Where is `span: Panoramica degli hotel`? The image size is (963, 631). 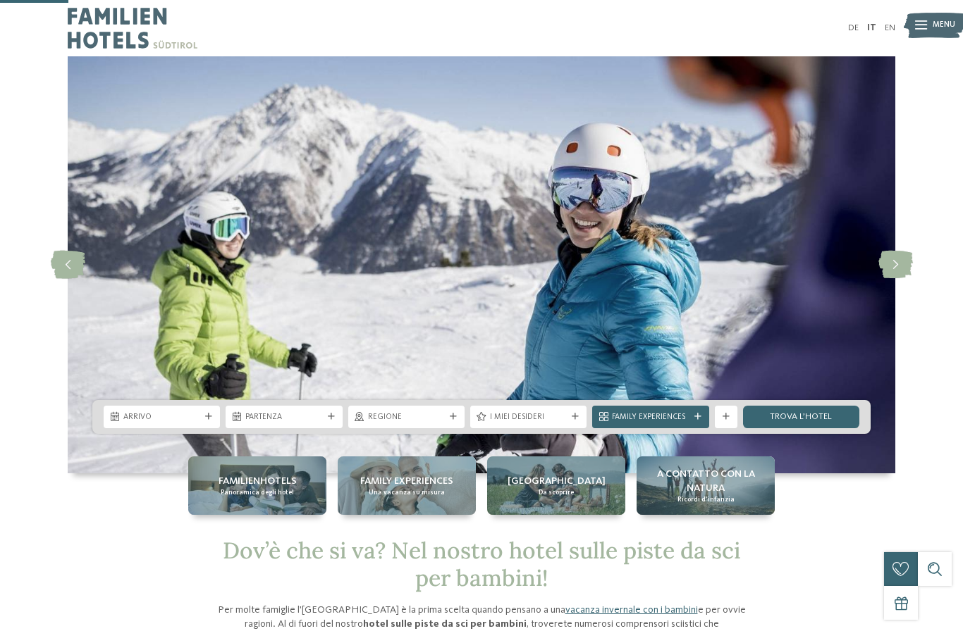
span: Panoramica degli hotel is located at coordinates (257, 493).